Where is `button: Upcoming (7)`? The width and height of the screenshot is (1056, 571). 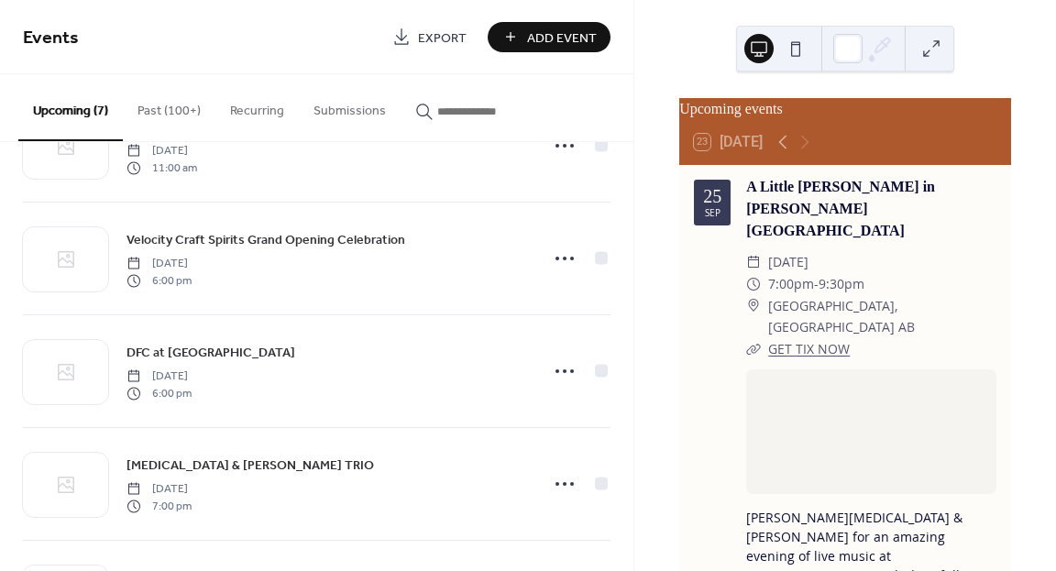 button: Upcoming (7) is located at coordinates (71, 107).